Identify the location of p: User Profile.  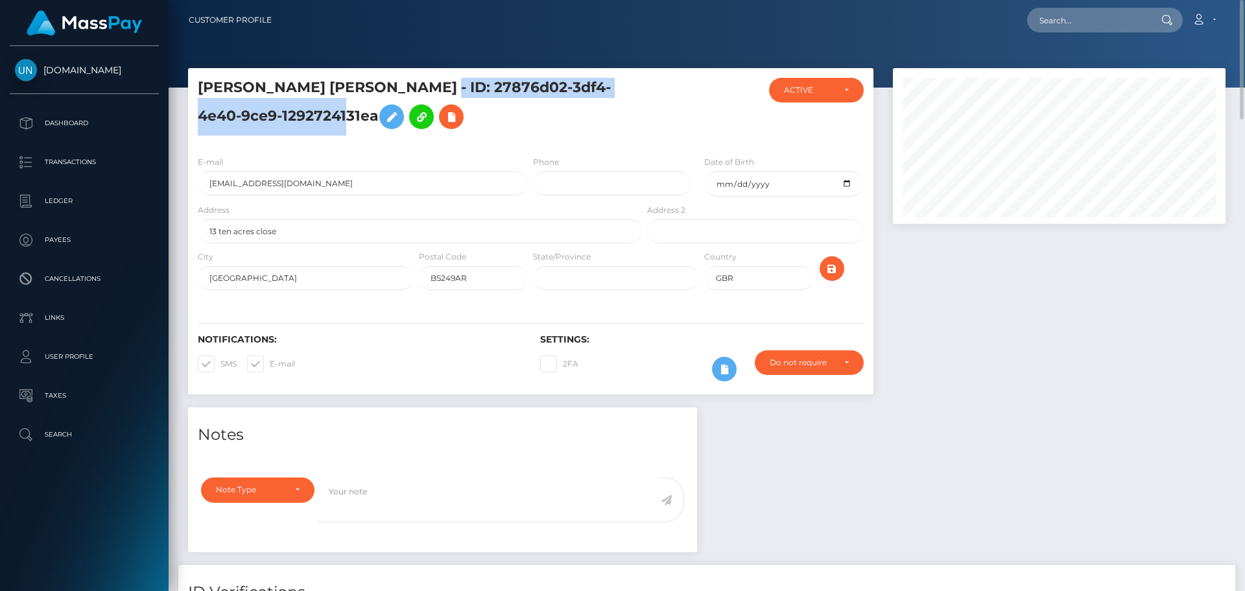
(84, 357).